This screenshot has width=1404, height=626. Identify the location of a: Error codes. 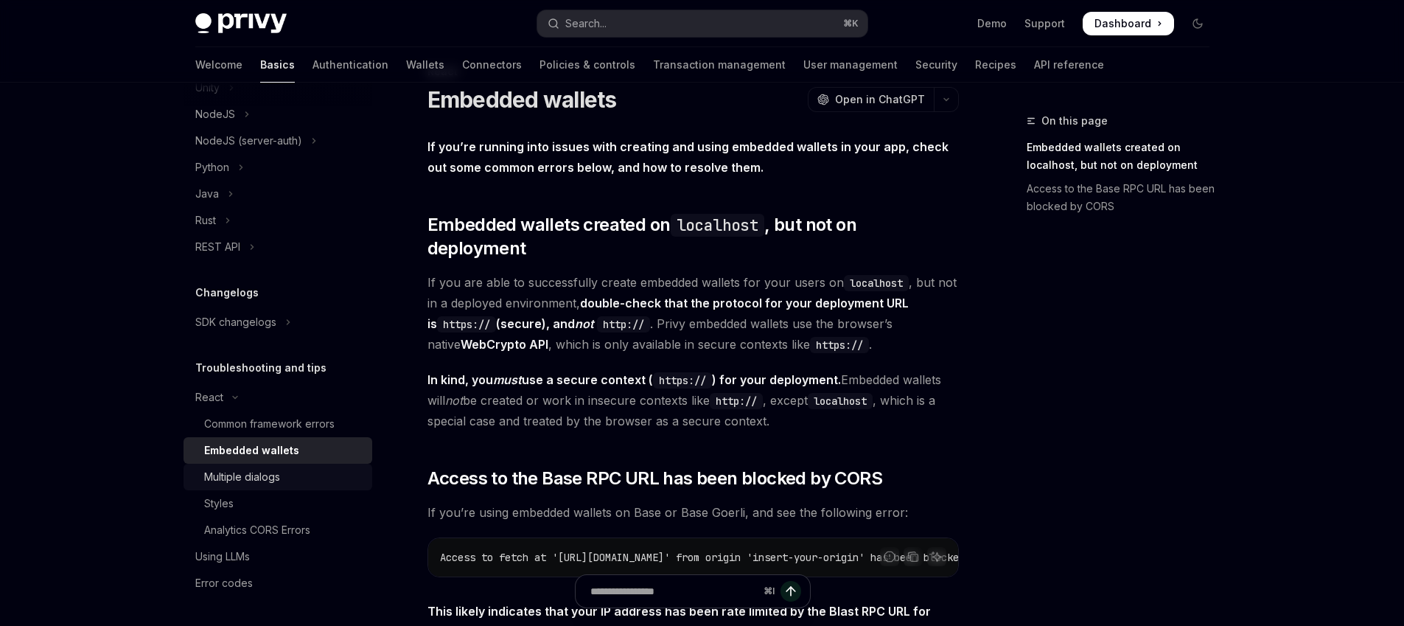
(278, 583).